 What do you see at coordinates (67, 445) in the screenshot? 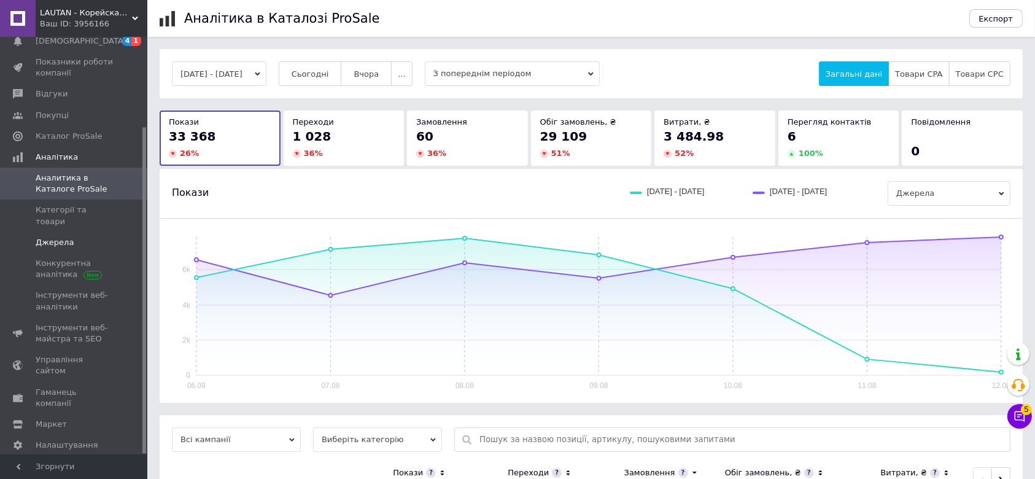
I see `span: Налаштування` at bounding box center [67, 445].